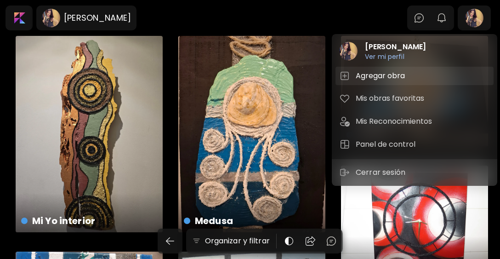 This screenshot has height=259, width=500. I want to click on button: tabMis Reconocimientos, so click(414, 121).